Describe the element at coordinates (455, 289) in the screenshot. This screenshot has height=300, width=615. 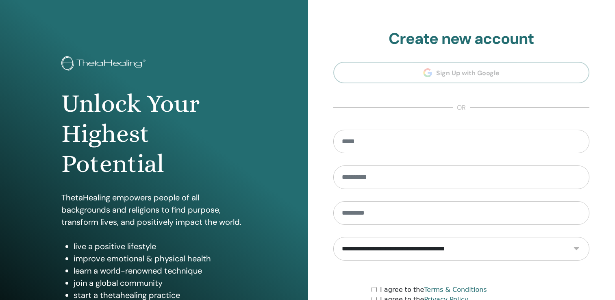
I see `a: Terms & Conditions` at that location.